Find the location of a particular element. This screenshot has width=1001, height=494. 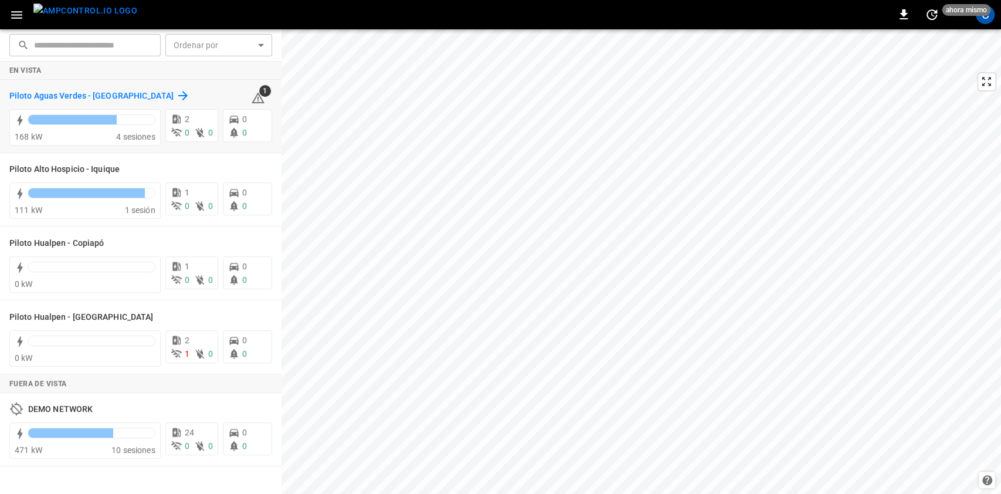

h6: Piloto Hualpen - Santiago is located at coordinates (81, 317).